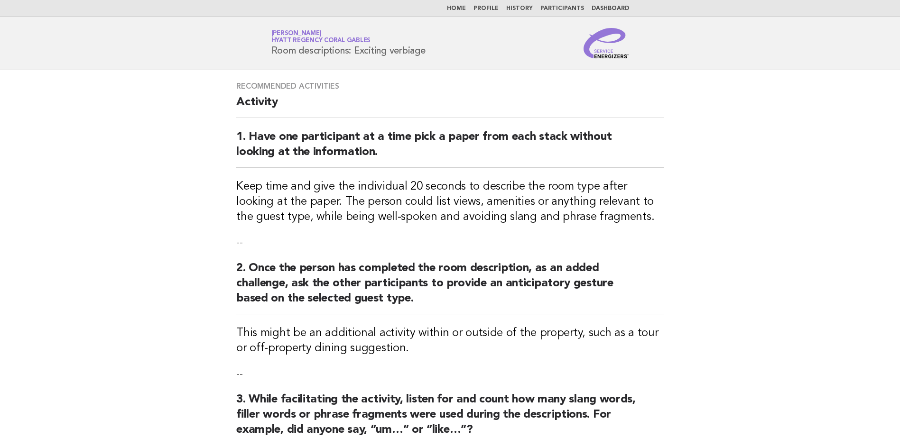 The image size is (900, 438). I want to click on h3: Keep time and give the individual 20 seconds to describe the room type after looking at the paper..., so click(450, 202).